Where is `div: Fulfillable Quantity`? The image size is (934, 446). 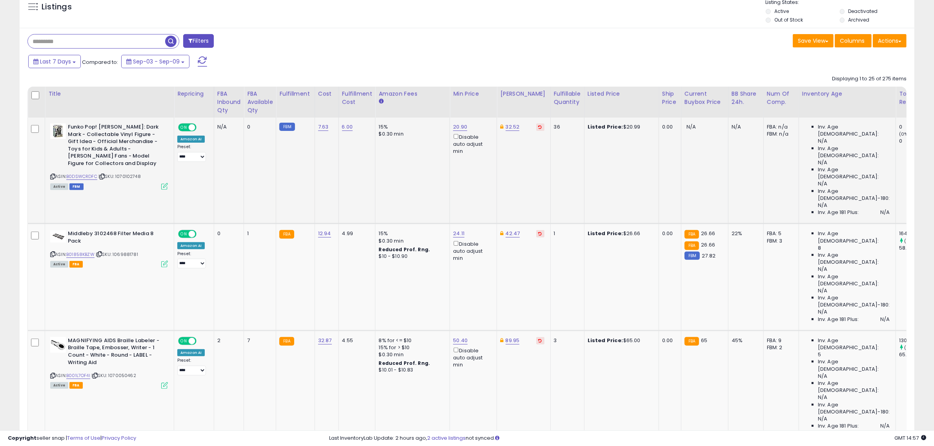
div: Fulfillable Quantity is located at coordinates (567, 98).